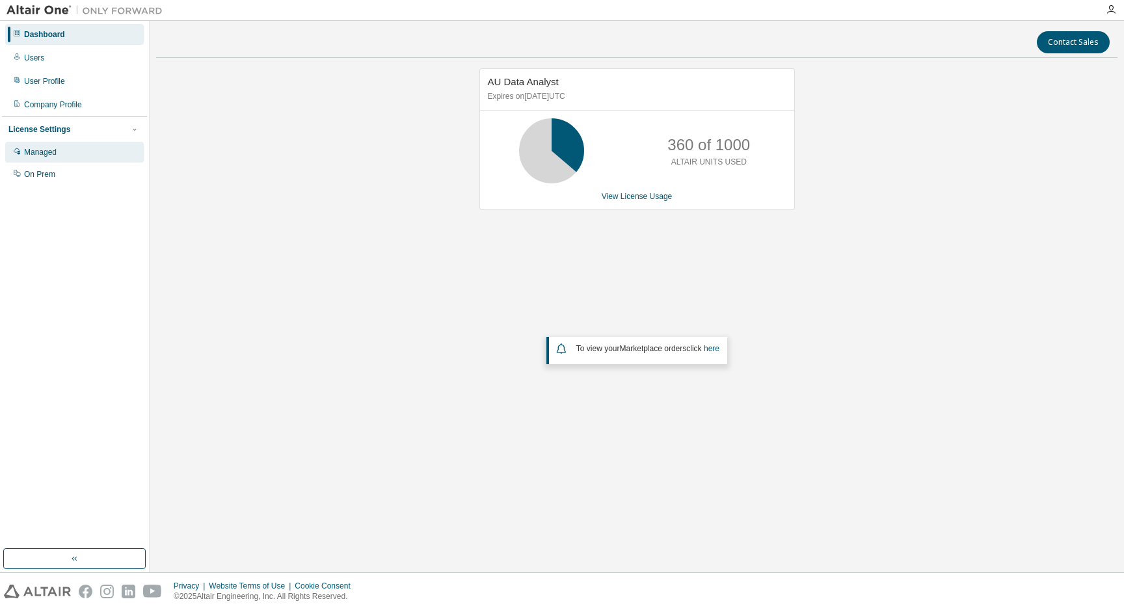 The height and width of the screenshot is (610, 1124). Describe the element at coordinates (88, 10) in the screenshot. I see `img: Altair One` at that location.